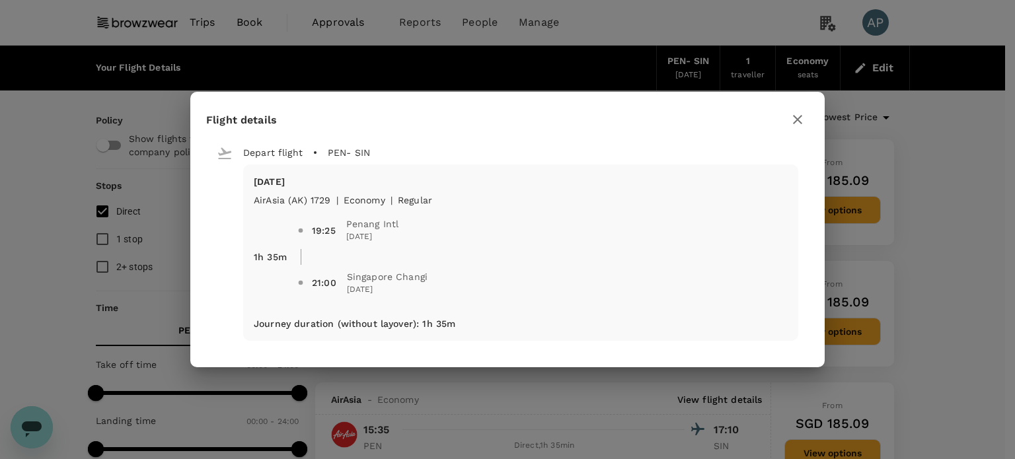  I want to click on p: PEN - SIN, so click(349, 153).